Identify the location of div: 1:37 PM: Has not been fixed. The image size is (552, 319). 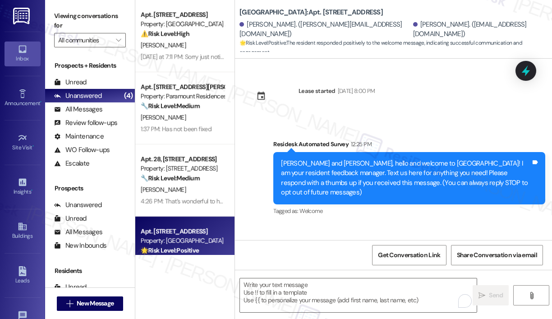
(176, 129).